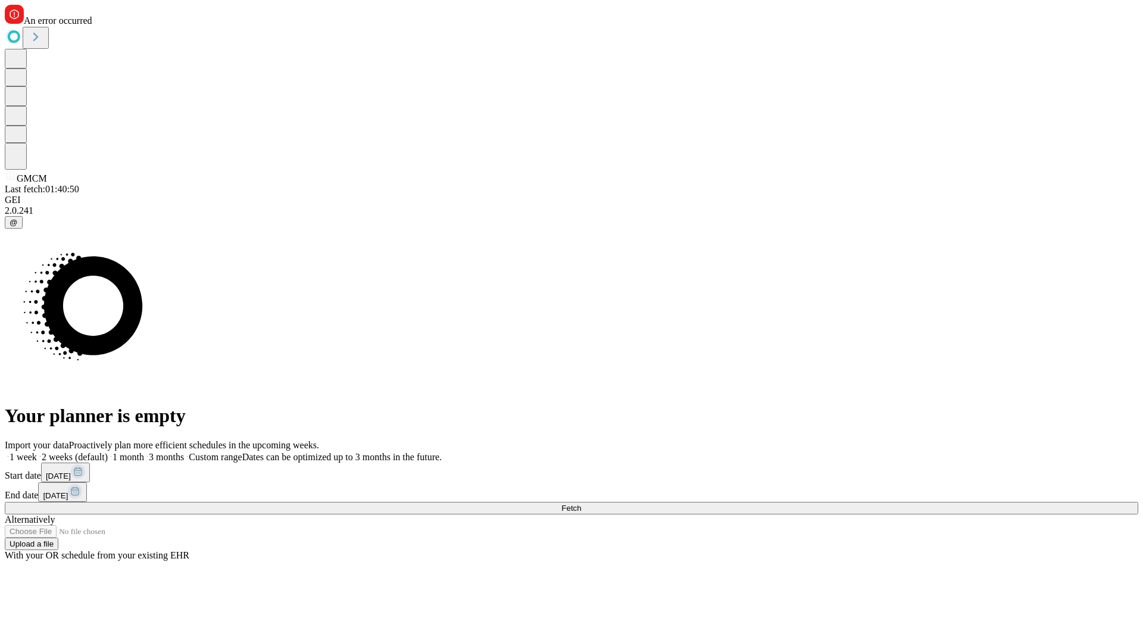 This screenshot has width=1143, height=643. What do you see at coordinates (571, 508) in the screenshot?
I see `span: Fetch` at bounding box center [571, 508].